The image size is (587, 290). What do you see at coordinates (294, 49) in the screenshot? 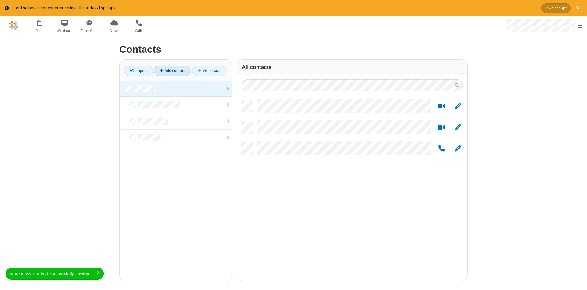
I see `h2: Contacts` at bounding box center [294, 49].